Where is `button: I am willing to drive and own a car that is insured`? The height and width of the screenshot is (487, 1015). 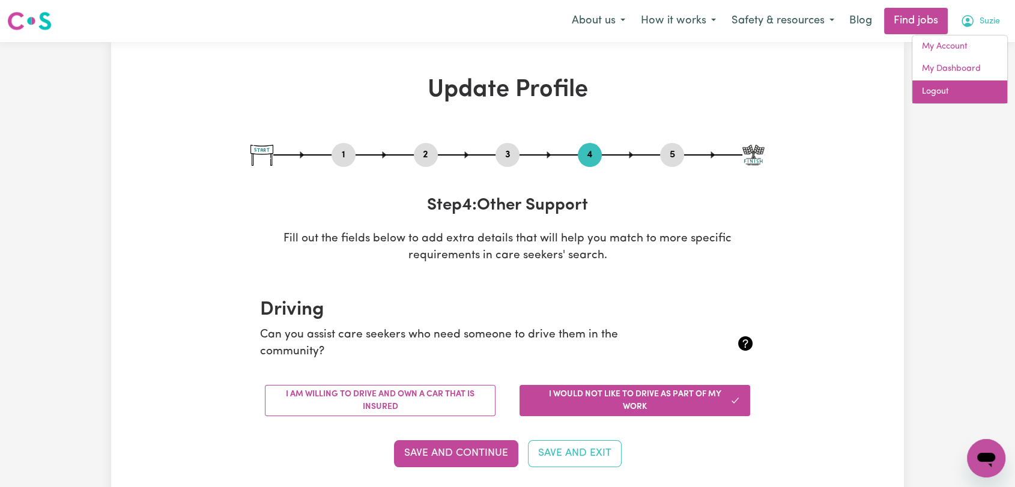 button: I am willing to drive and own a car that is insured is located at coordinates (380, 400).